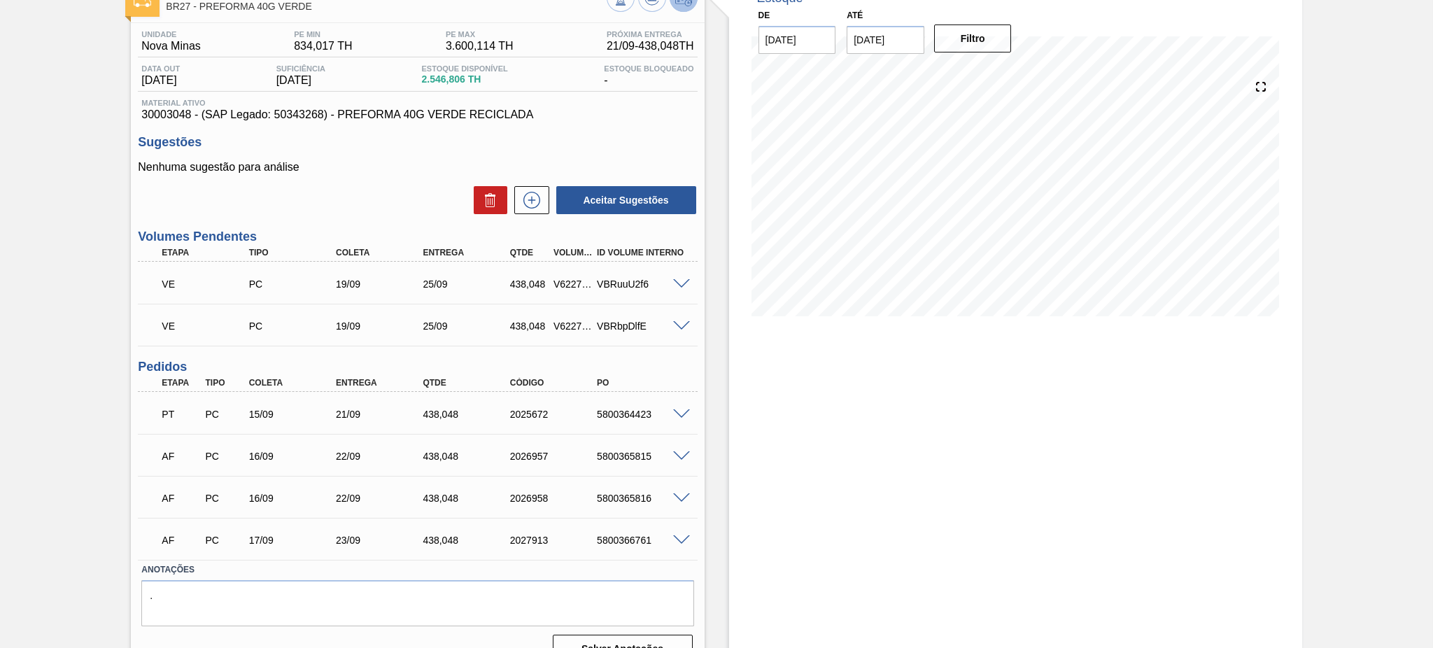 The width and height of the screenshot is (1433, 648). I want to click on div: 17/09/2025, so click(295, 540).